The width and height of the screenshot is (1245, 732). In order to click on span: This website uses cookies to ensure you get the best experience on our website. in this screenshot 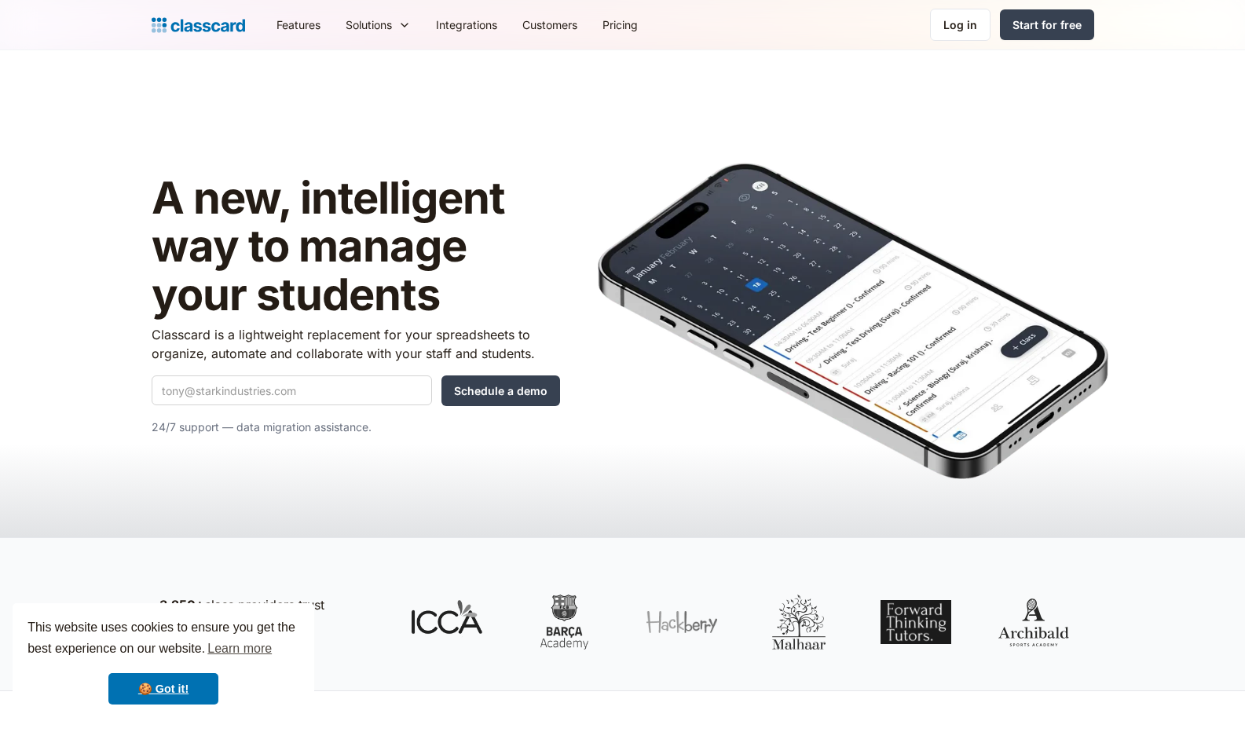, I will do `click(163, 640)`.